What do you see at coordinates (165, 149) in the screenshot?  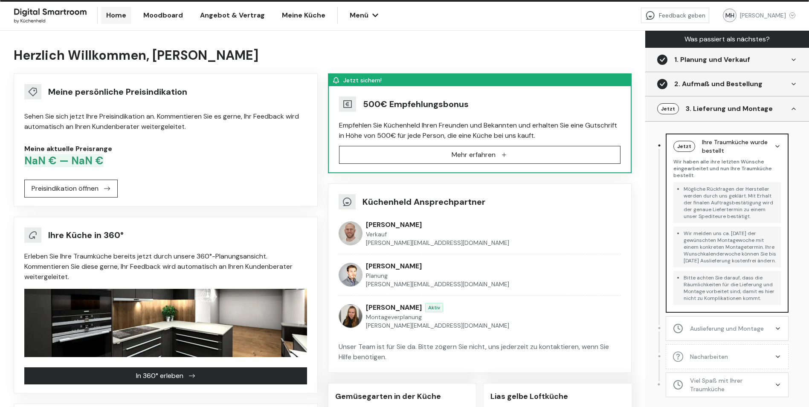 I see `div: Meine aktuelle Preisrange` at bounding box center [165, 149].